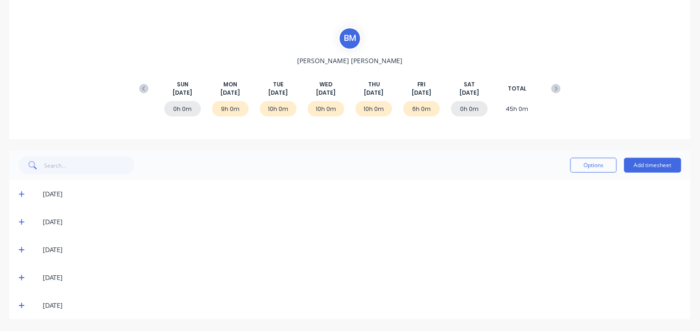  What do you see at coordinates (230, 109) in the screenshot?
I see `div: 9h 0m` at bounding box center [230, 109].